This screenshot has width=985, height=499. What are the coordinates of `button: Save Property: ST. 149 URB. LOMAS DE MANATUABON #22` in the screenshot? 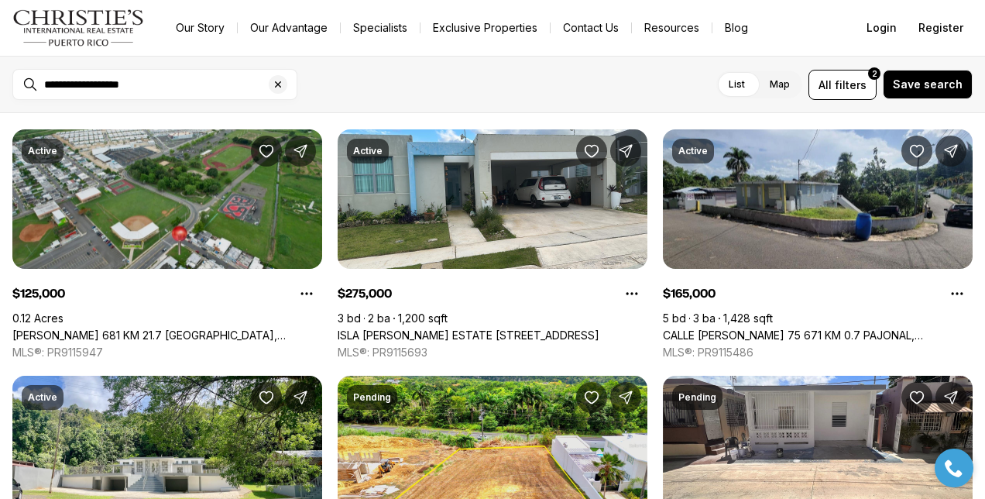 It's located at (592, 397).